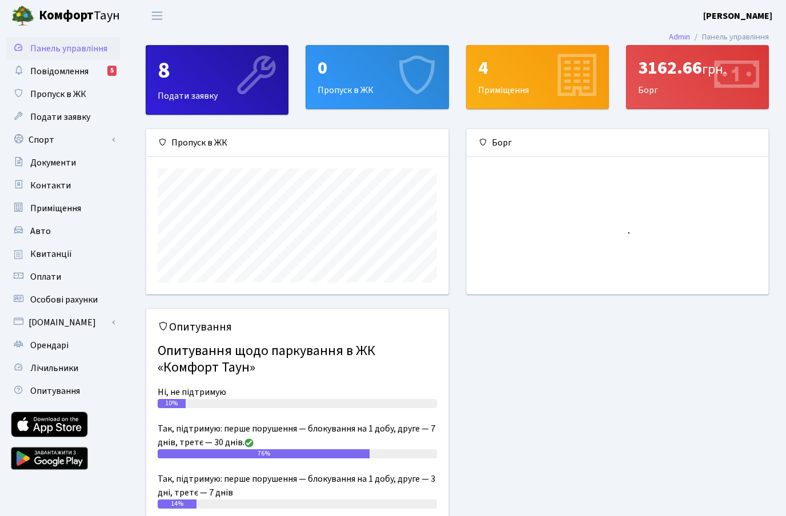 This screenshot has height=516, width=786. Describe the element at coordinates (714, 69) in the screenshot. I see `span: грн.` at that location.